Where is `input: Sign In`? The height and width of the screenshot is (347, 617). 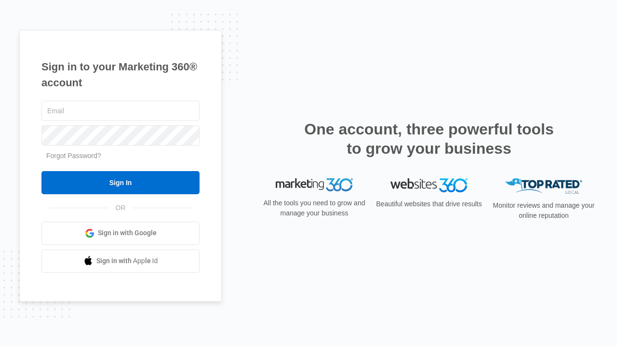
input: Sign In is located at coordinates (121, 183).